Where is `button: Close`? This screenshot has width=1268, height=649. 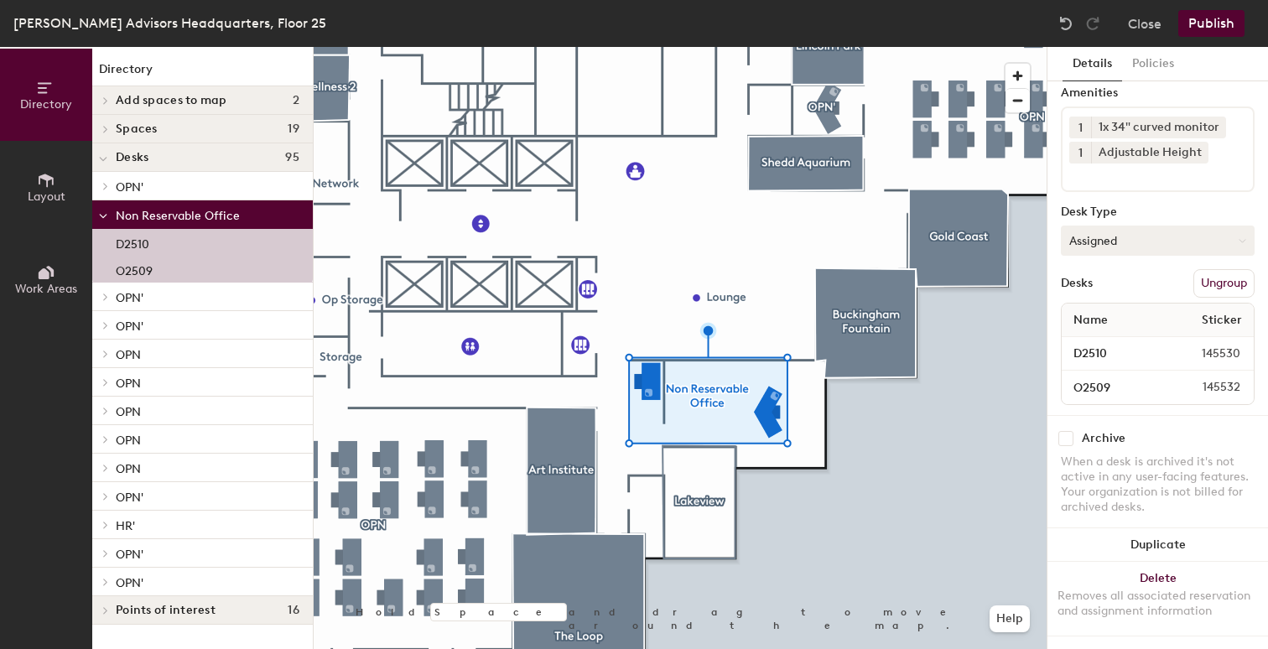 button: Close is located at coordinates (1145, 23).